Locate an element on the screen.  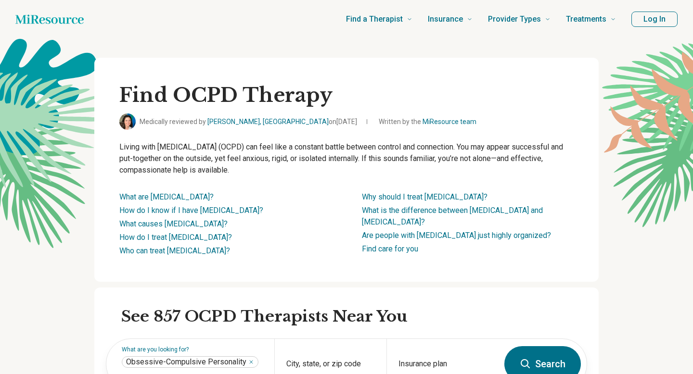
a: Home page is located at coordinates (50, 19).